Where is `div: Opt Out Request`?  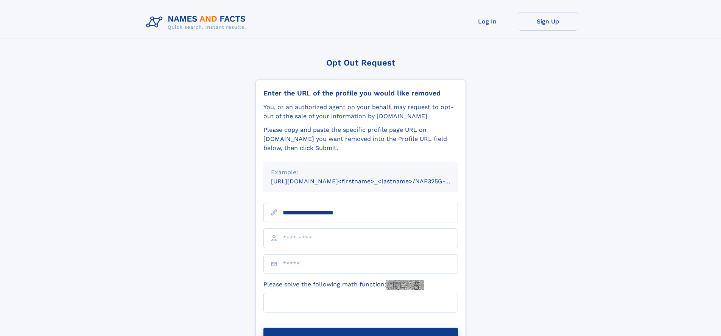 div: Opt Out Request is located at coordinates (361, 62).